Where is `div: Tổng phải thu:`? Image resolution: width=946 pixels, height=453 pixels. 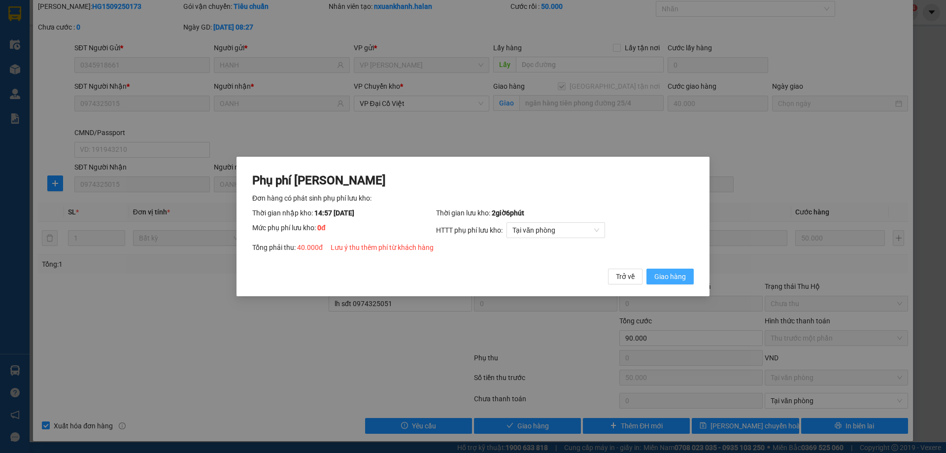 div: Tổng phải thu: is located at coordinates (473, 247).